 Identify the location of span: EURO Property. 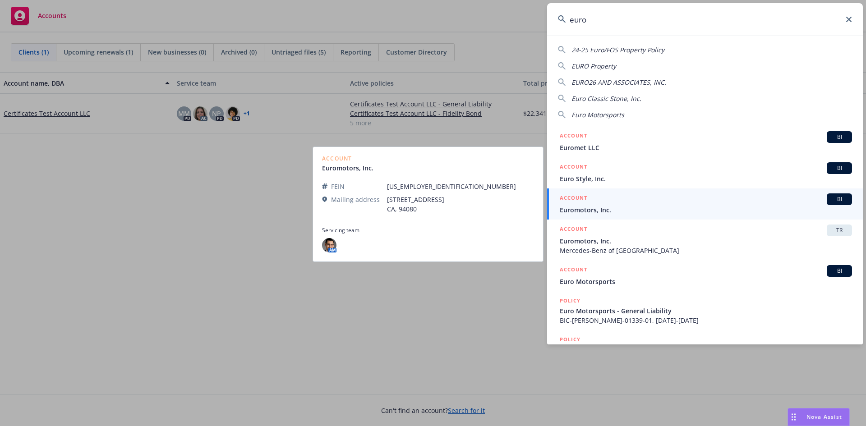
(594, 66).